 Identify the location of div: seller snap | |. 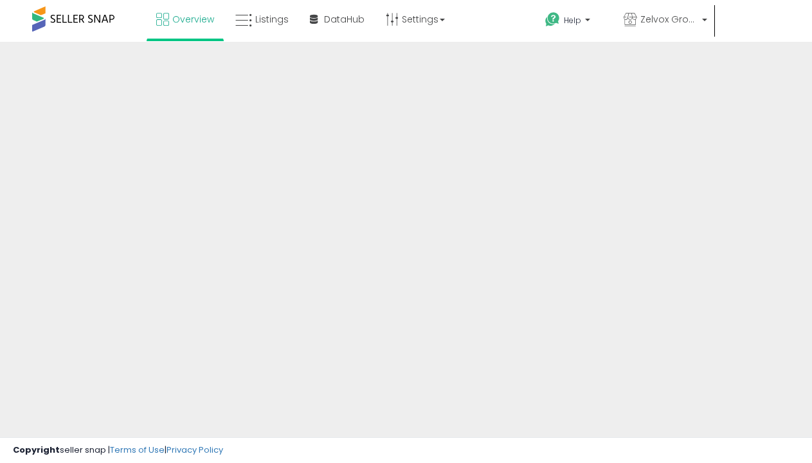
(118, 450).